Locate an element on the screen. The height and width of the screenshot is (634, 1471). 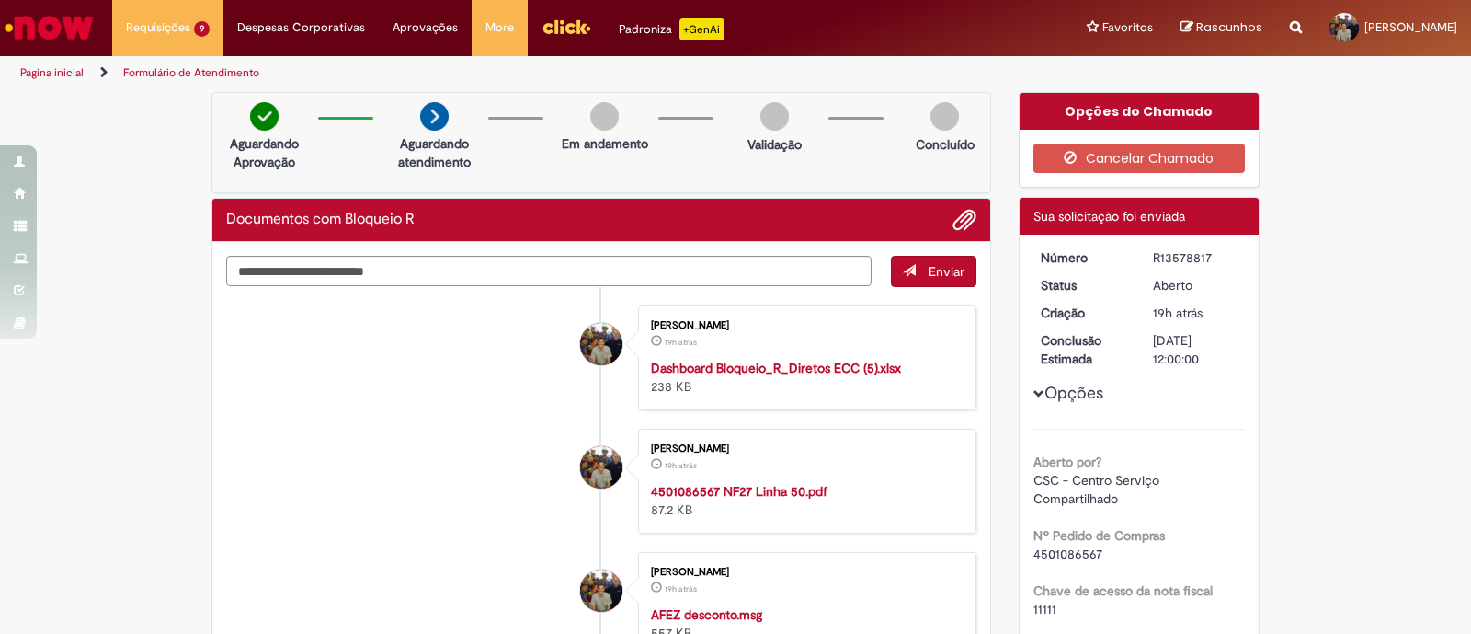
span: 11111 is located at coordinates (1045, 609).